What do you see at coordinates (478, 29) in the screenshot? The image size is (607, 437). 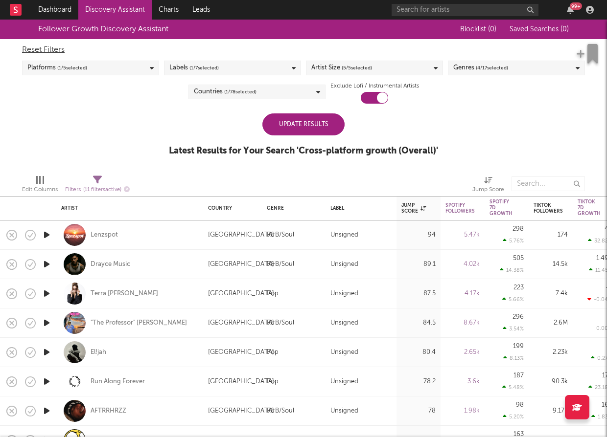 I see `span: Blocklist` at bounding box center [478, 29].